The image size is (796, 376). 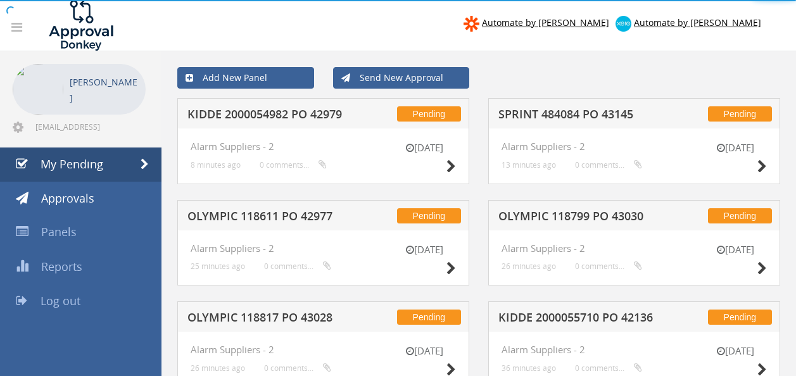 What do you see at coordinates (218, 266) in the screenshot?
I see `small: 25 minutes ago` at bounding box center [218, 266].